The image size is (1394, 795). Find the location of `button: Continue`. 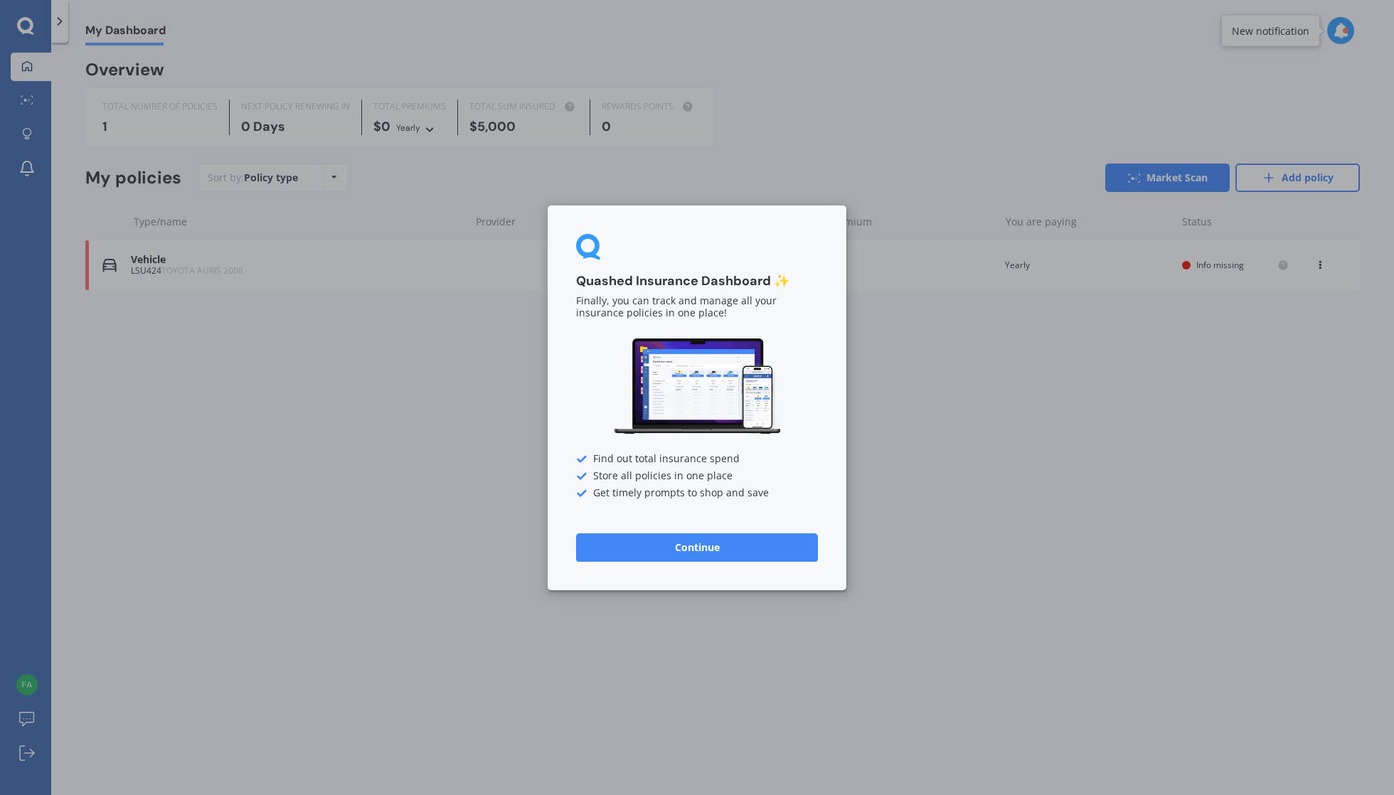

button: Continue is located at coordinates (697, 547).